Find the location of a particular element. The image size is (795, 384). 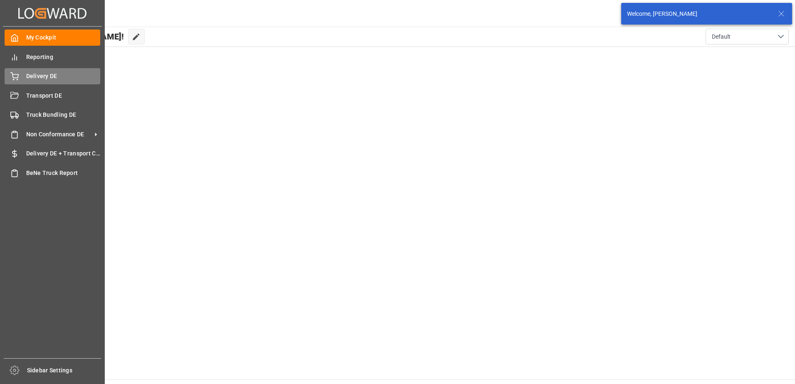

a: Reporting is located at coordinates (52, 57).